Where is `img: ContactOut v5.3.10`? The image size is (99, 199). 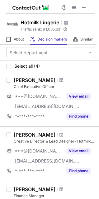
img: ContactOut v5.3.10 is located at coordinates (31, 8).